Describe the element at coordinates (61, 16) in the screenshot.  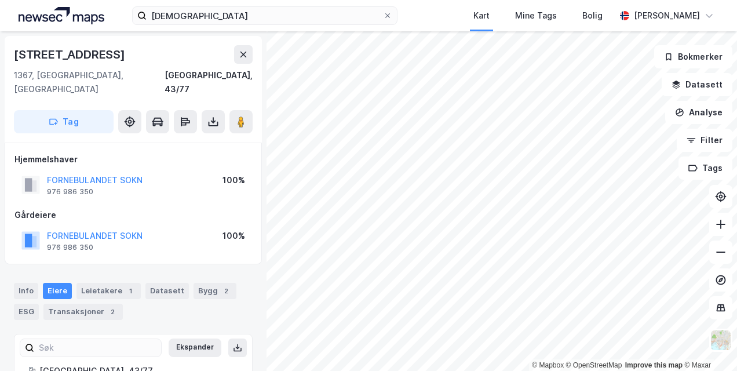
I see `img: logo.a4113a55bc3d86da70a041830d287a7e.svg` at that location.